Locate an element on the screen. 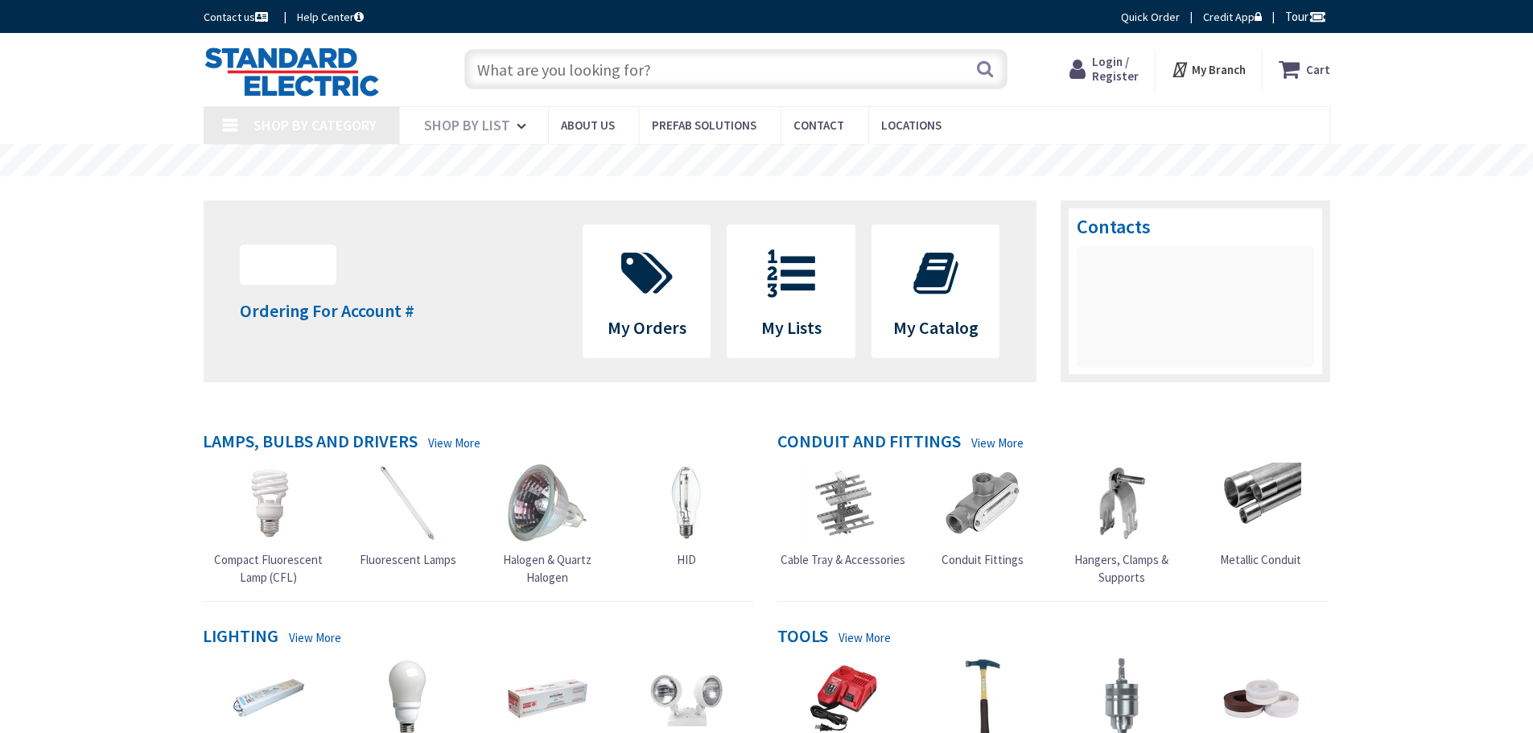  span: Hangers, Clamps & Supports is located at coordinates (1121, 568).